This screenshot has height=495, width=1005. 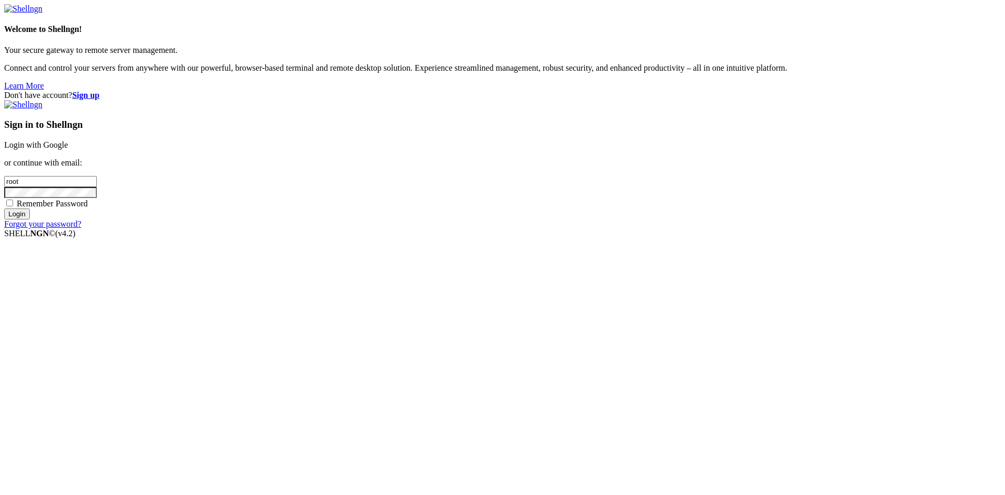 I want to click on a: Login with Google, so click(x=36, y=145).